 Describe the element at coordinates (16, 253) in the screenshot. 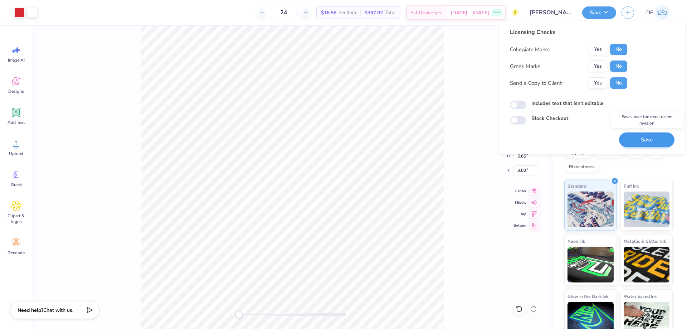

I see `span: Decorate` at that location.